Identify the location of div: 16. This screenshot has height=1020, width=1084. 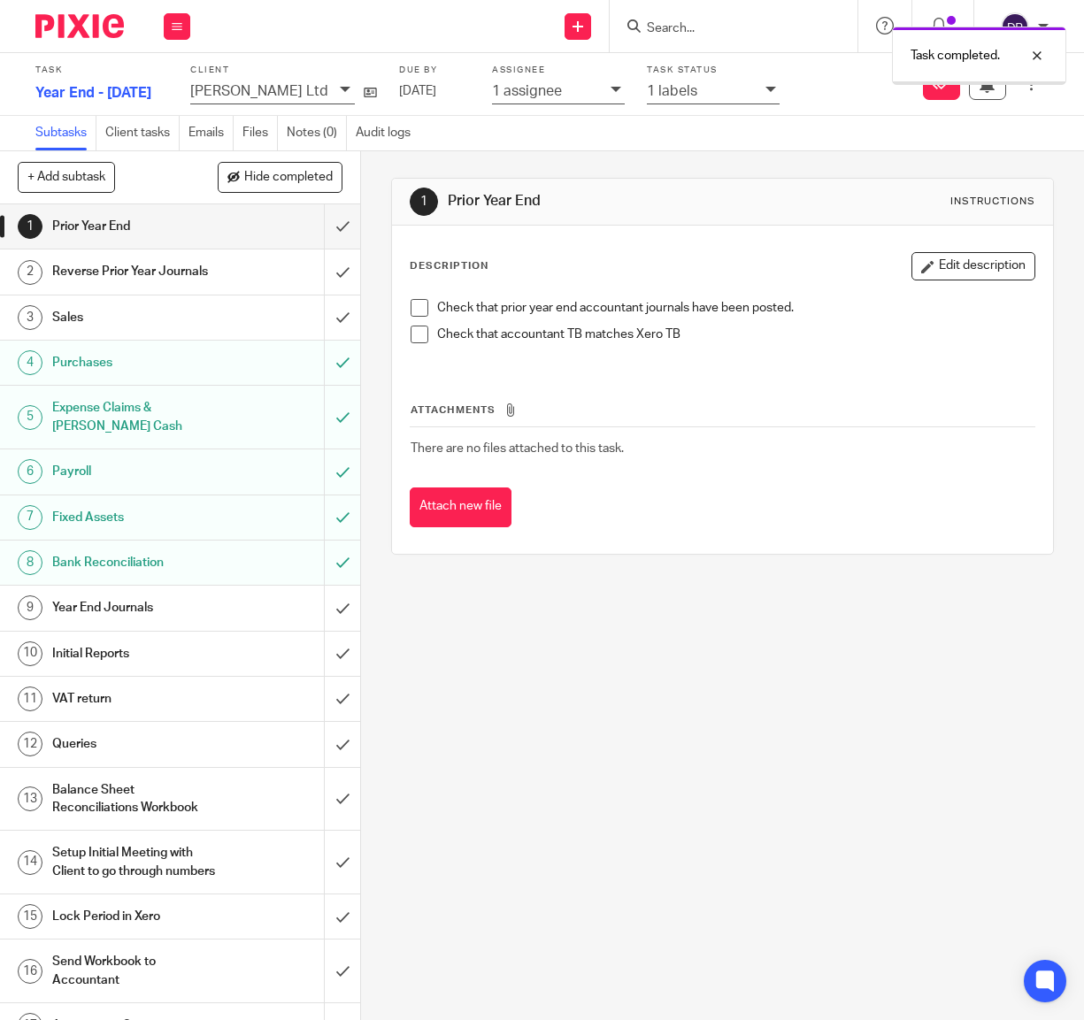
(30, 971).